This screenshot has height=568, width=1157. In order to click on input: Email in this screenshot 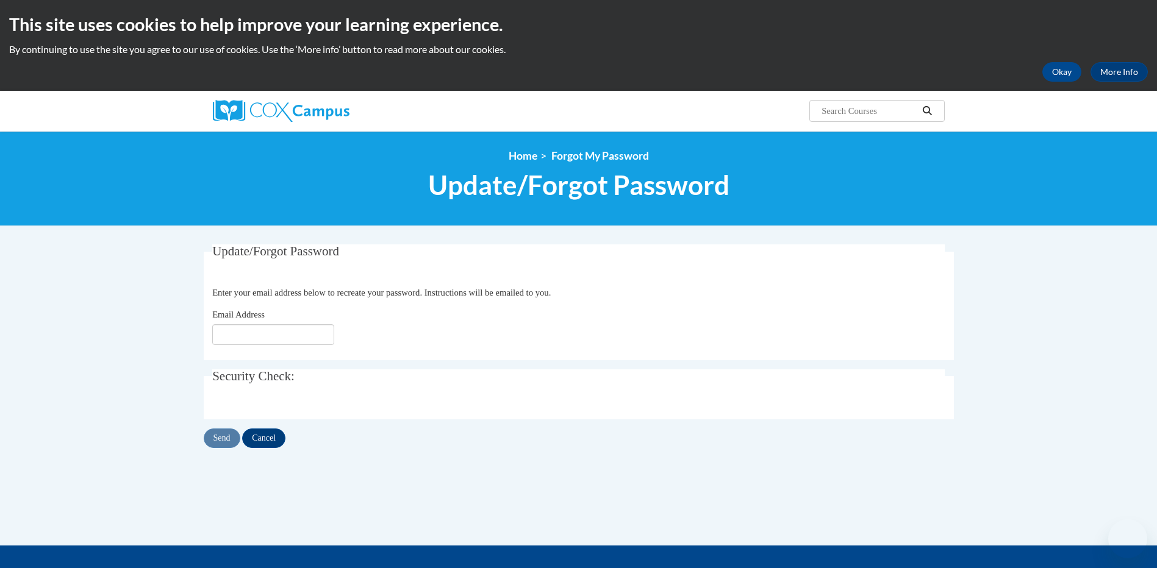, I will do `click(273, 335)`.